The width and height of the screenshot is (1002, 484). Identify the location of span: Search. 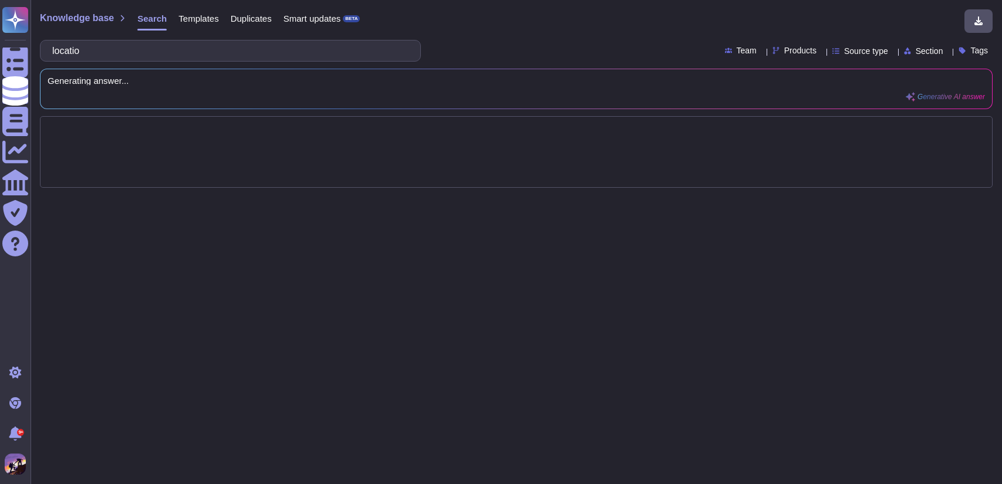
(152, 18).